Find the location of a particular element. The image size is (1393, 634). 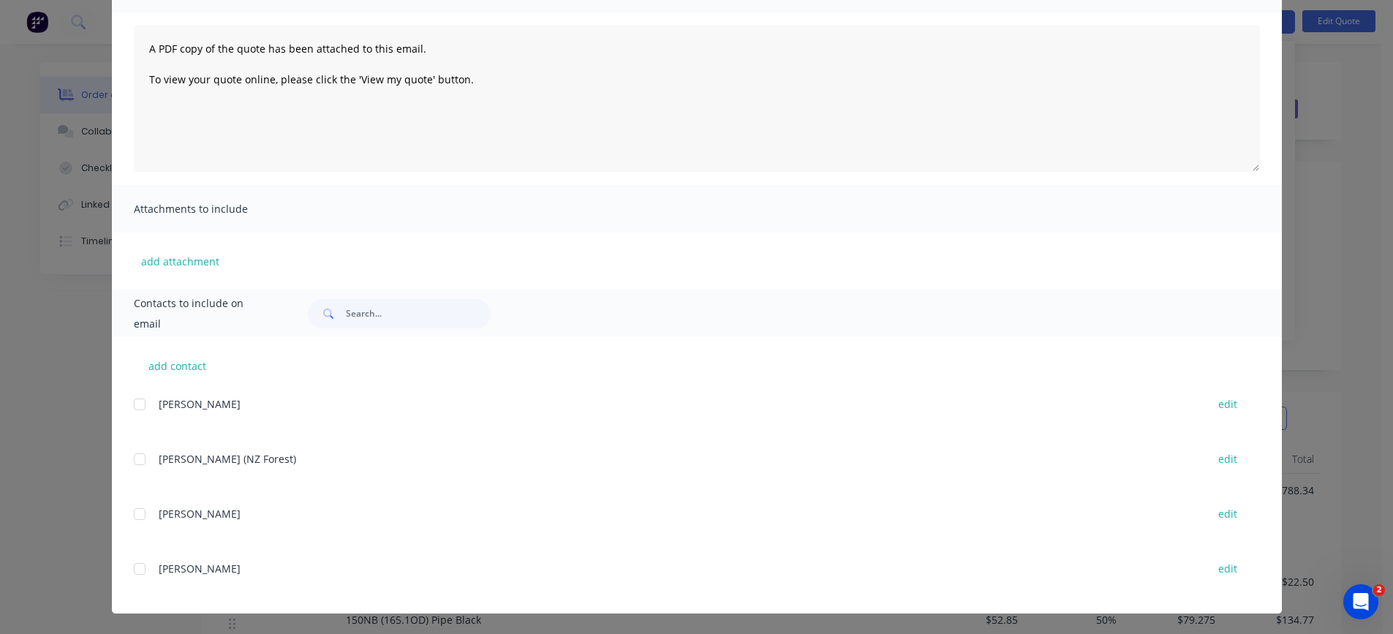

span: Contacts to include on email is located at coordinates (203, 314).